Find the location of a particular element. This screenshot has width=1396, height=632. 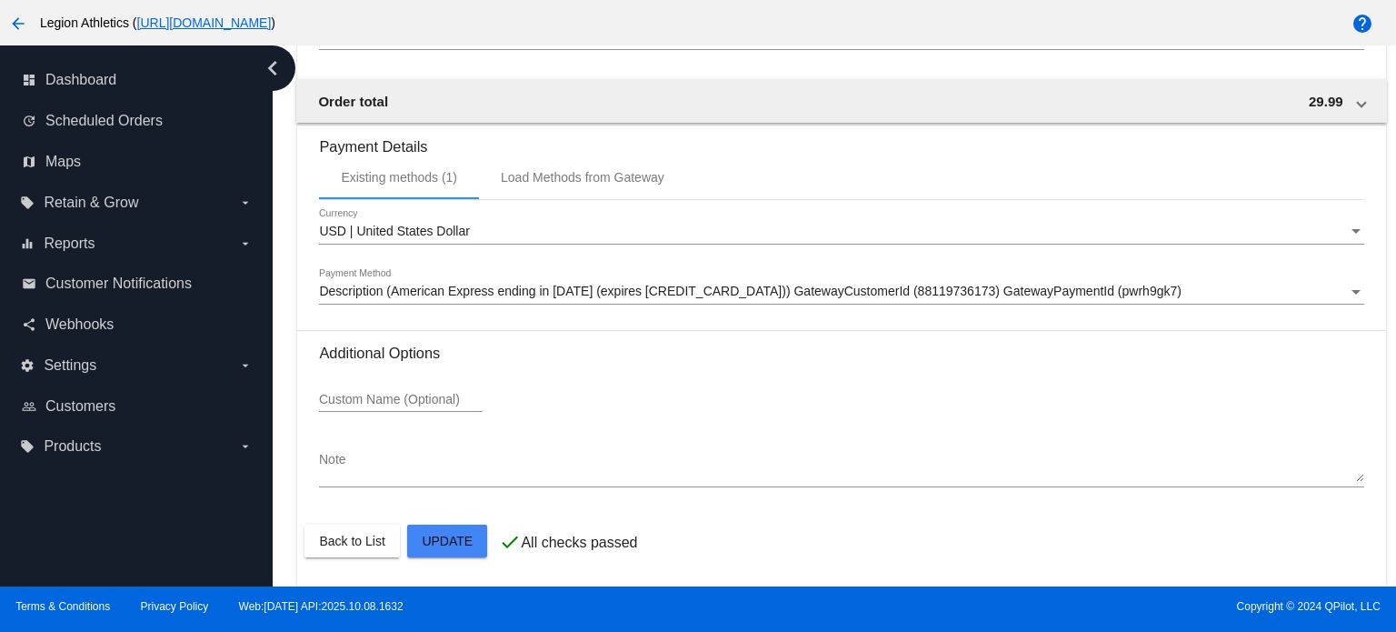

mat-icon: check is located at coordinates (510, 542).